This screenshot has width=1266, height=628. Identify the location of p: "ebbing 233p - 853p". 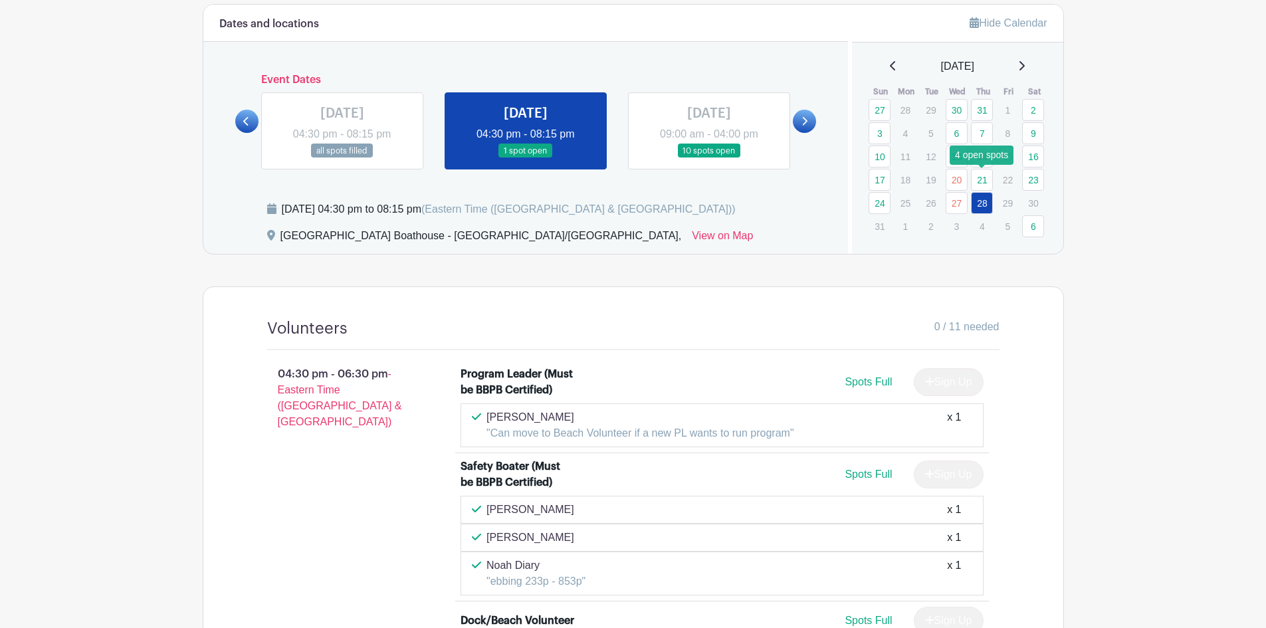
(536, 582).